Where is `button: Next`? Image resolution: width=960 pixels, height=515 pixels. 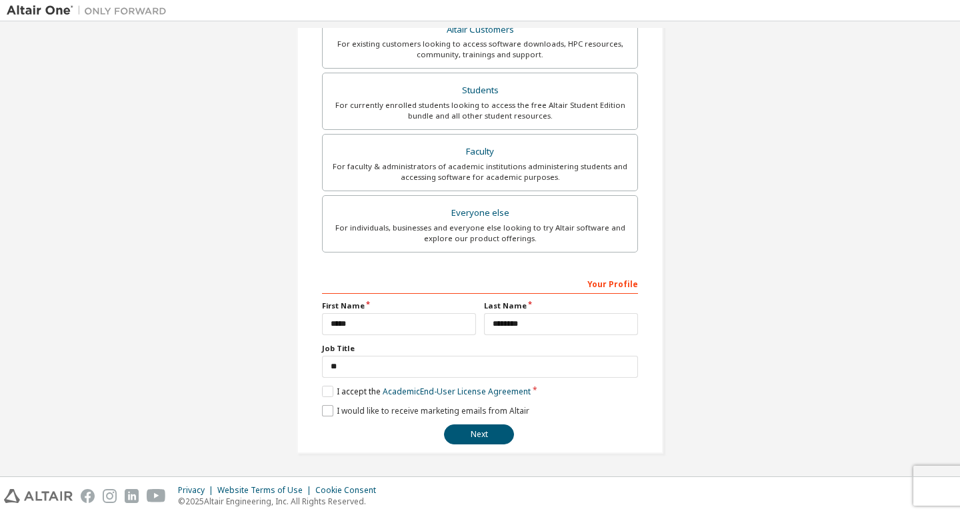
button: Next is located at coordinates (479, 435).